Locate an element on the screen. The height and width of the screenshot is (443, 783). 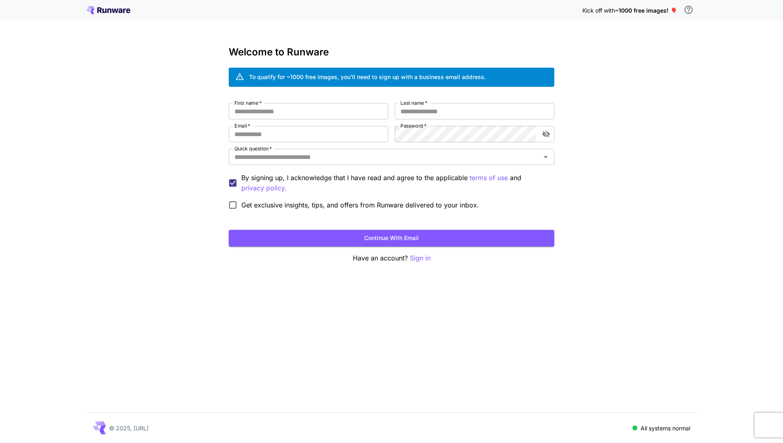
label: Last name is located at coordinates (414, 103).